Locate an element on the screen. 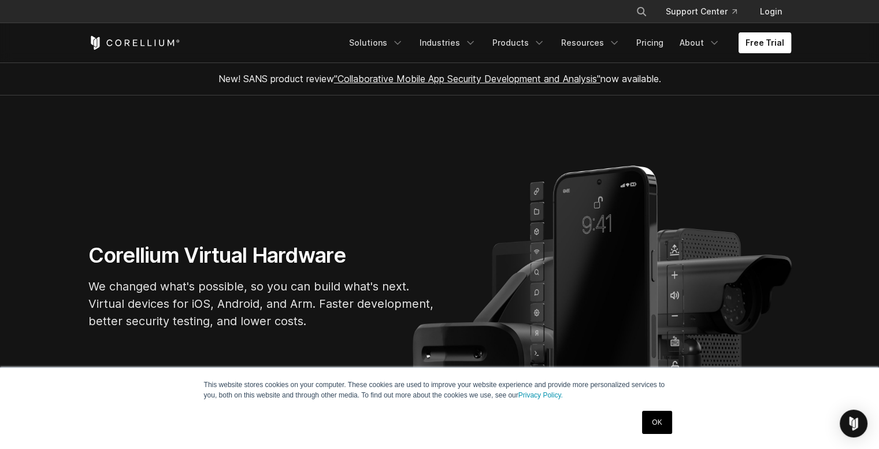  p: We changed what's possible, so you can build what's next. Virtual devices for iOS, Android, and A... is located at coordinates (262, 304).